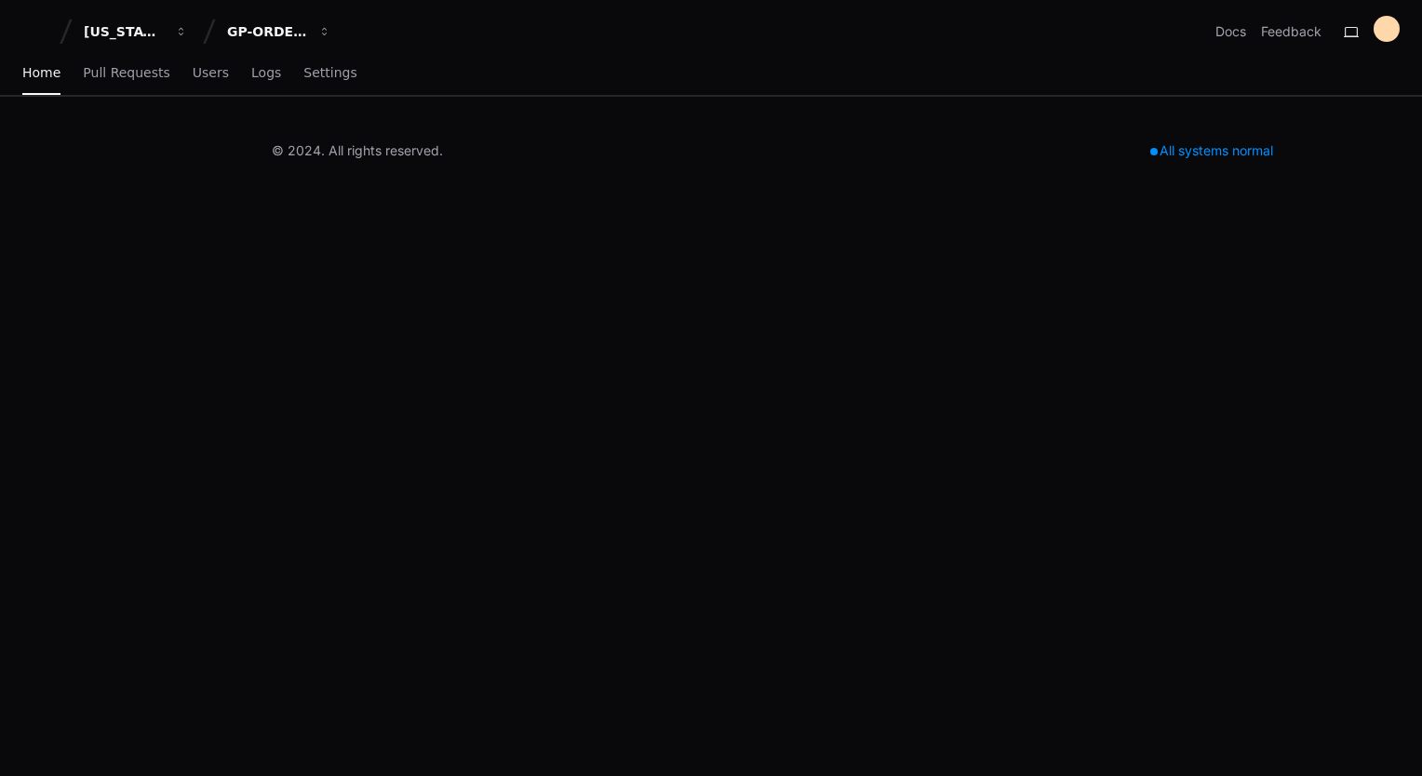 The width and height of the screenshot is (1422, 776). Describe the element at coordinates (210, 73) in the screenshot. I see `a: Users` at that location.